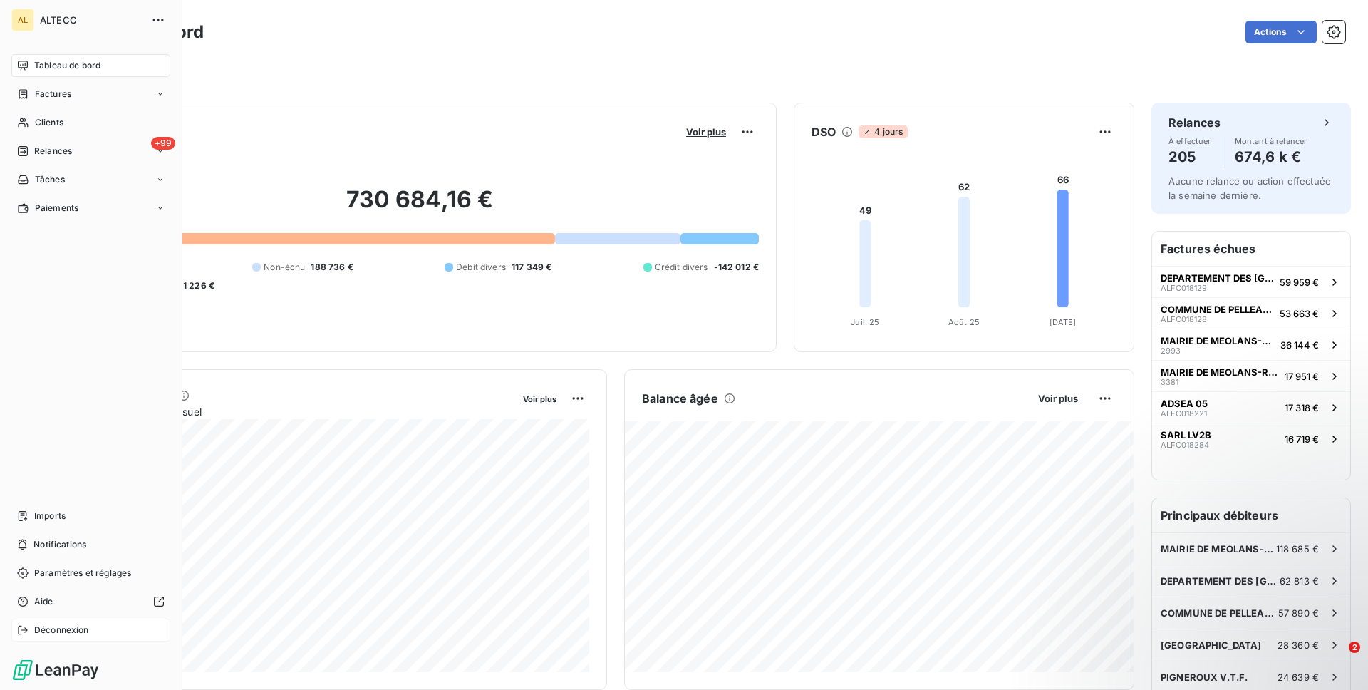  I want to click on span: 117 349 €, so click(532, 267).